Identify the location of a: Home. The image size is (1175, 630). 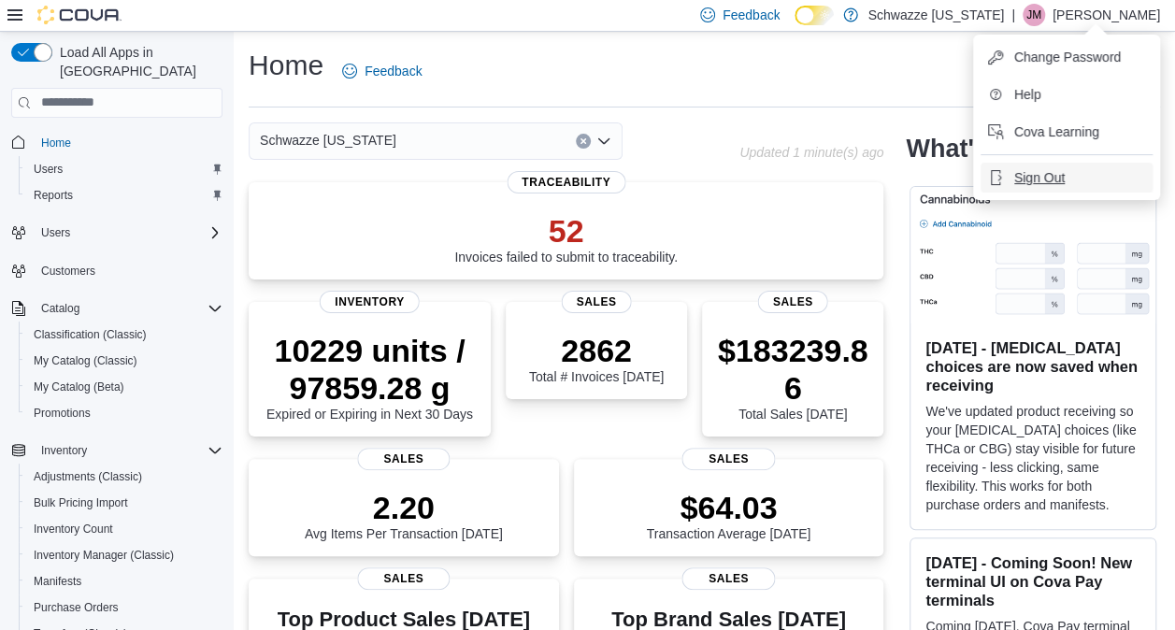
(56, 143).